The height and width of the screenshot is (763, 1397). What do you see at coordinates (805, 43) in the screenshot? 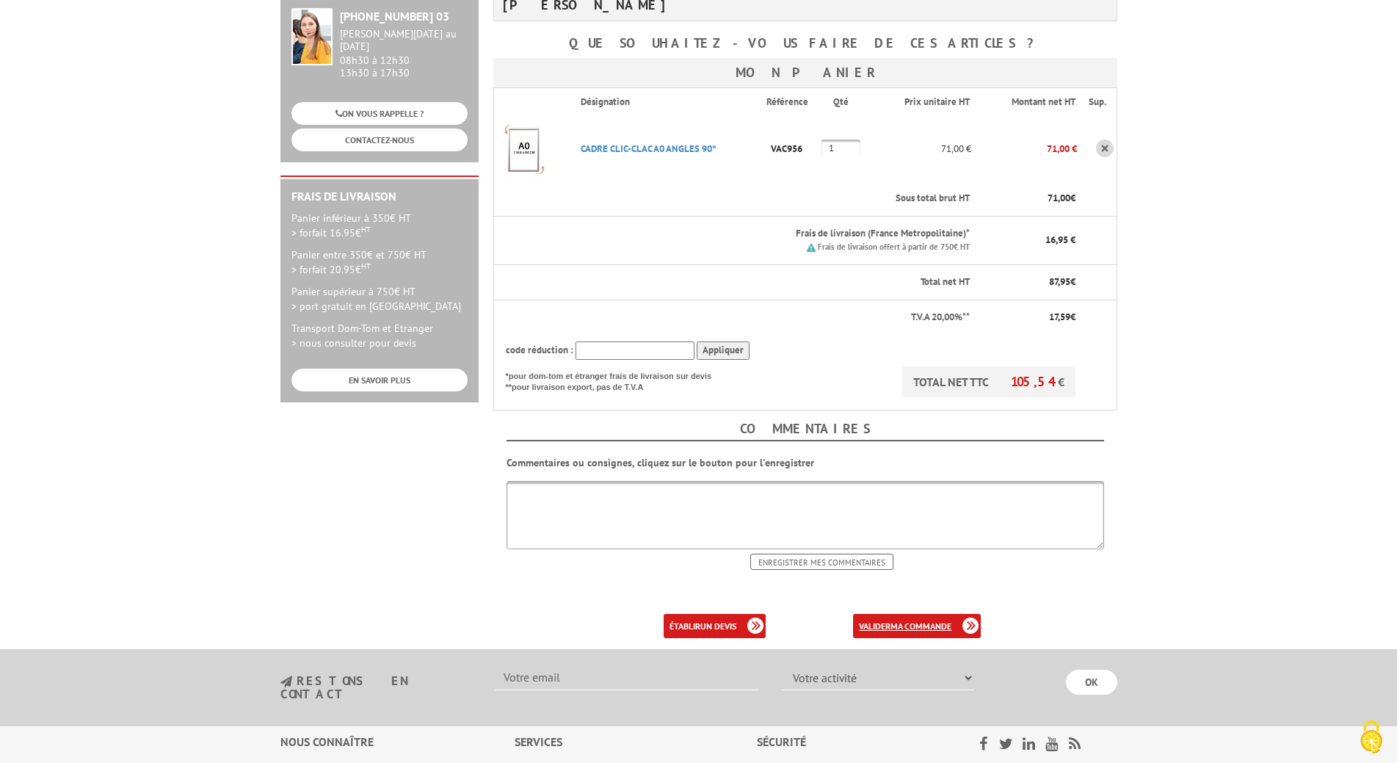
I see `b: Que souhaitez-vous faire de ces articles ?` at bounding box center [805, 43].